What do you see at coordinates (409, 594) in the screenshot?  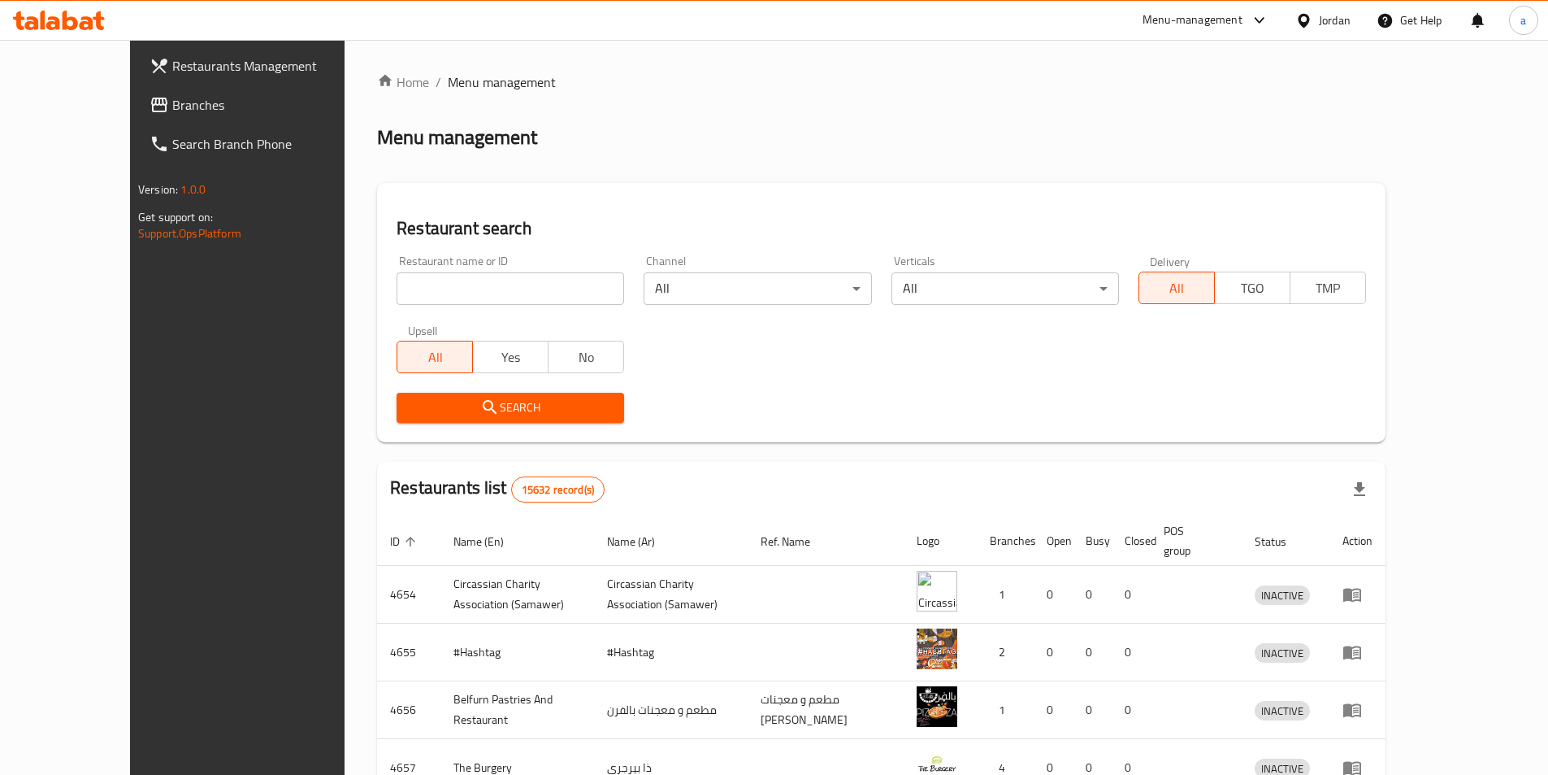 I see `td: 4654` at bounding box center [409, 594].